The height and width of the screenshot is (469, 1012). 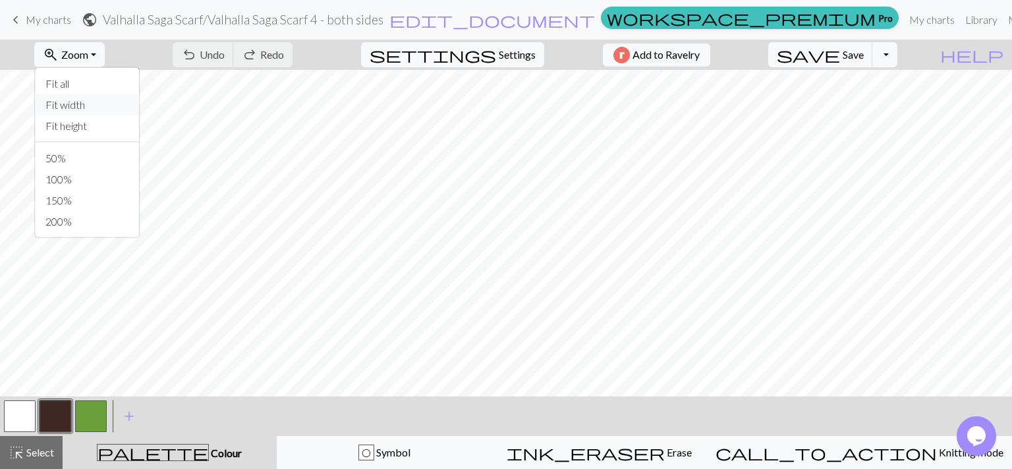 I want to click on button: Colour, so click(x=169, y=452).